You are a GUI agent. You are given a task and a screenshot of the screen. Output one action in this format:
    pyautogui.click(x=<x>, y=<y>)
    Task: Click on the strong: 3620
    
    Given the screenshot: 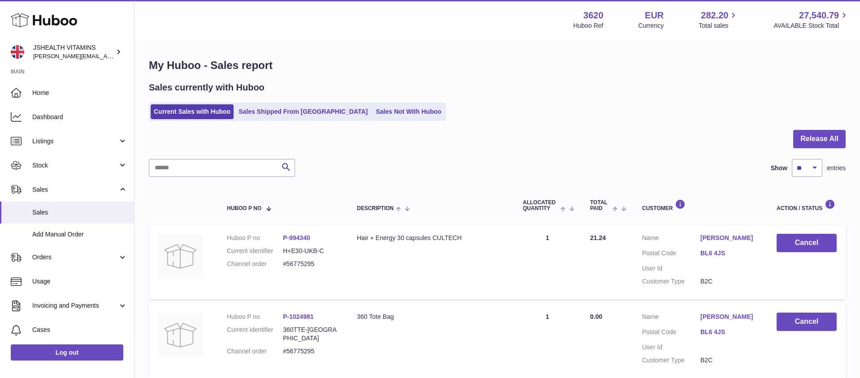 What is the action you would take?
    pyautogui.click(x=593, y=15)
    